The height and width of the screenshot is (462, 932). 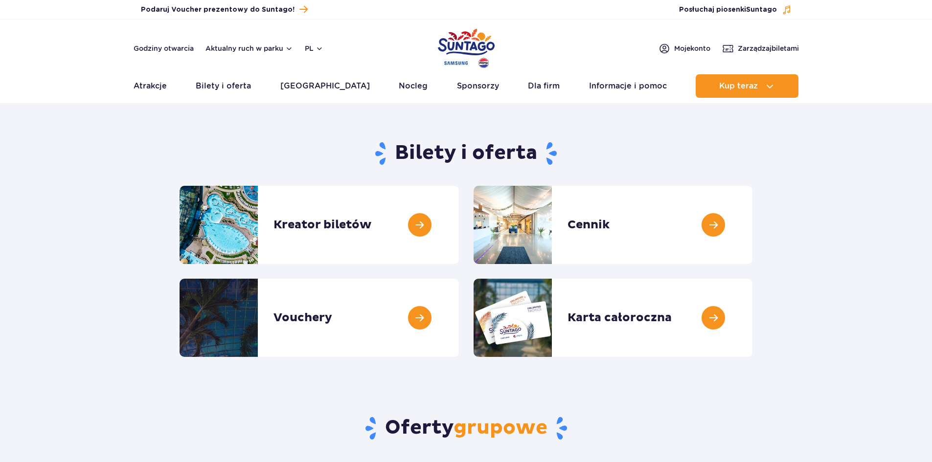 What do you see at coordinates (684, 48) in the screenshot?
I see `a: Mojekonto` at bounding box center [684, 48].